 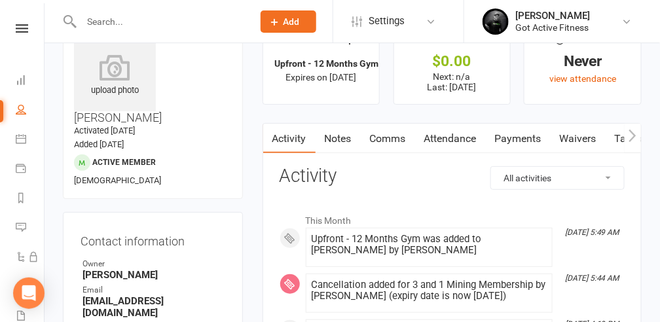 I want to click on div: Got Active Fitness, so click(x=552, y=27).